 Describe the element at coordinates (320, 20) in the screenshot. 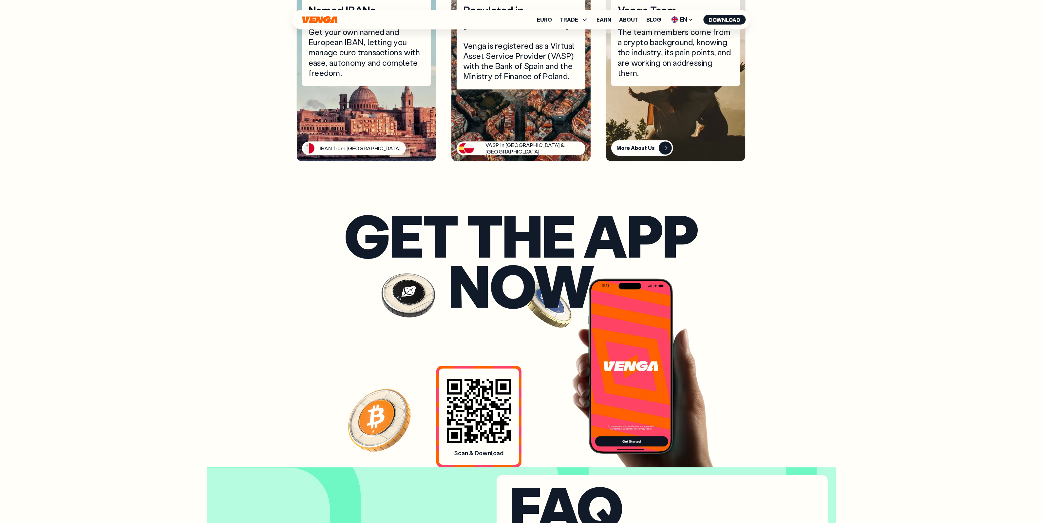

I see `svg: Home` at that location.